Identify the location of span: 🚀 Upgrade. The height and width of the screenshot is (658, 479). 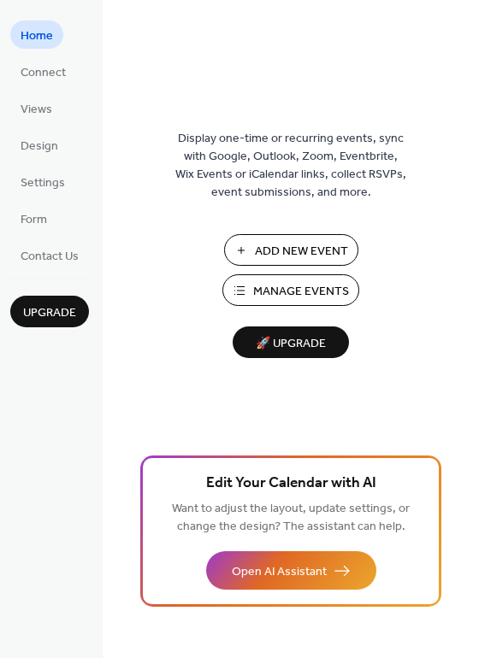
(291, 344).